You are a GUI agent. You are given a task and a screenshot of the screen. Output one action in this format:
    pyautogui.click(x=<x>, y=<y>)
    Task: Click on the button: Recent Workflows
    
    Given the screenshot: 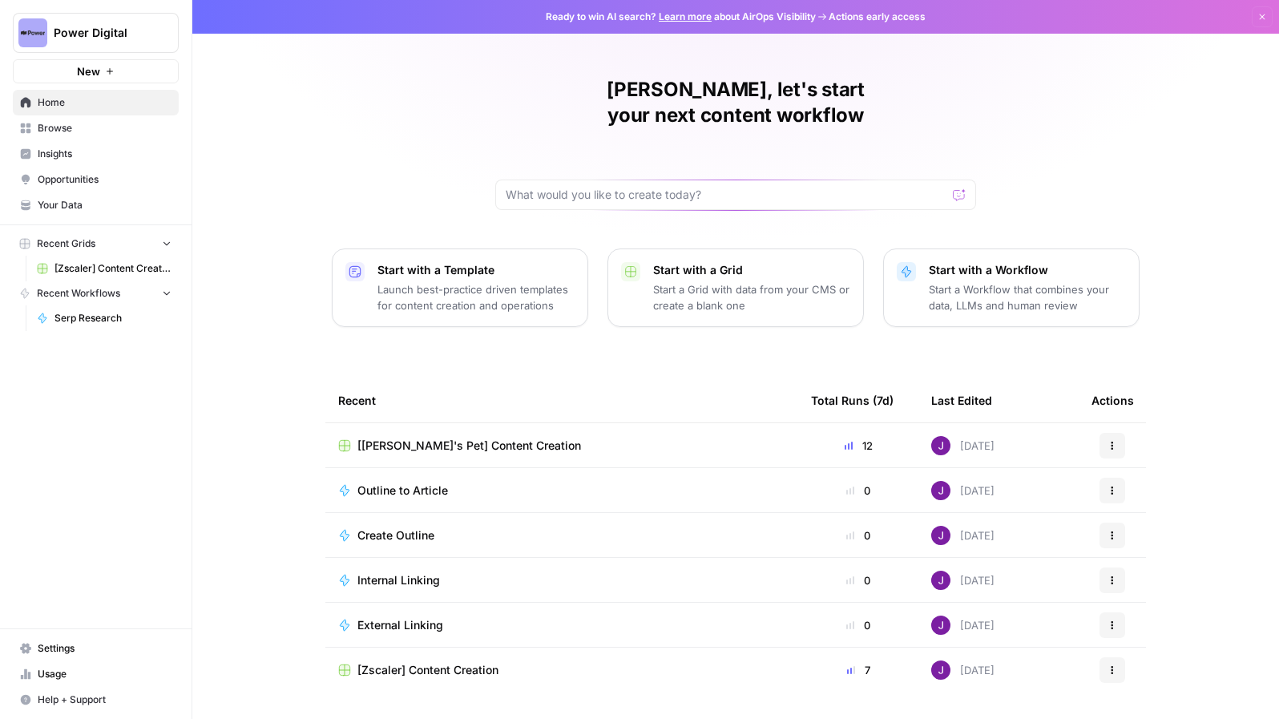 What is the action you would take?
    pyautogui.click(x=95, y=293)
    